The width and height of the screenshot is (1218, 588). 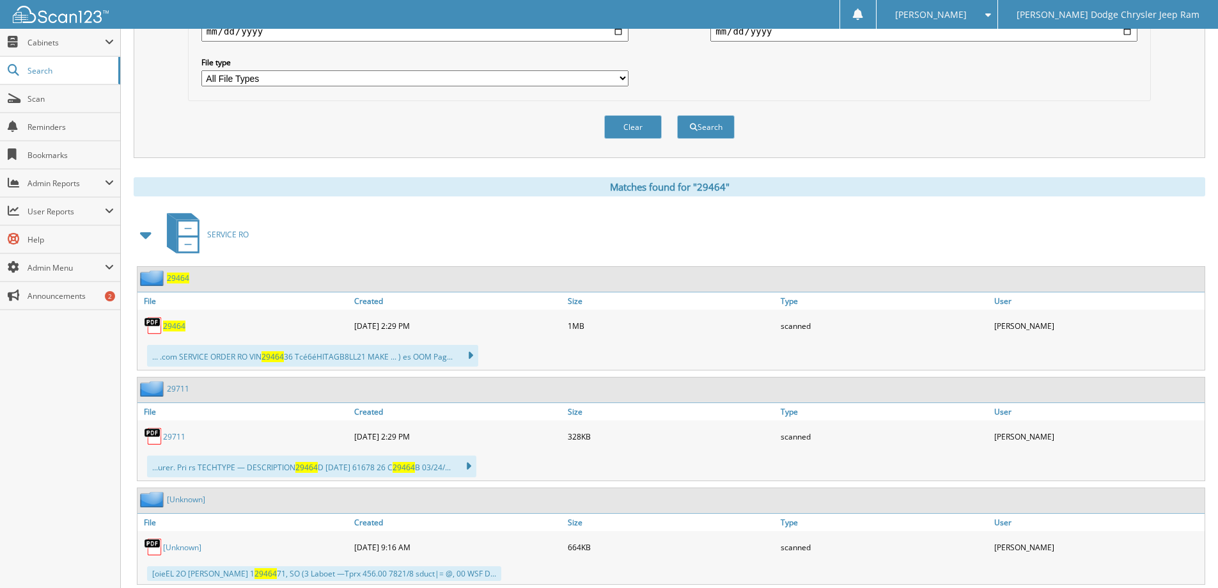 I want to click on button: Clear, so click(x=633, y=127).